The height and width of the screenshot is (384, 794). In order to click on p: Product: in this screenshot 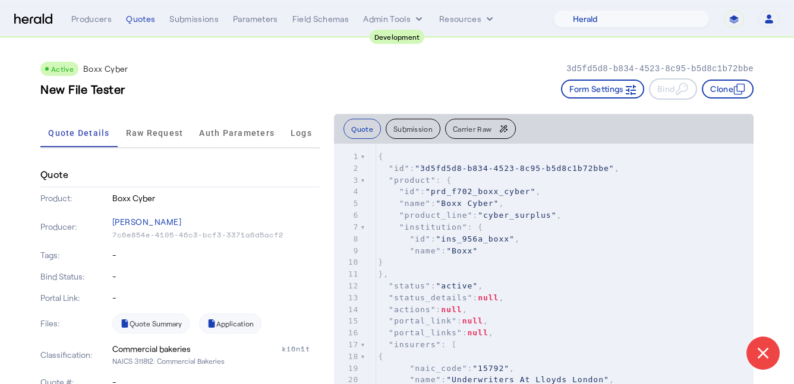, I will do `click(75, 198)`.